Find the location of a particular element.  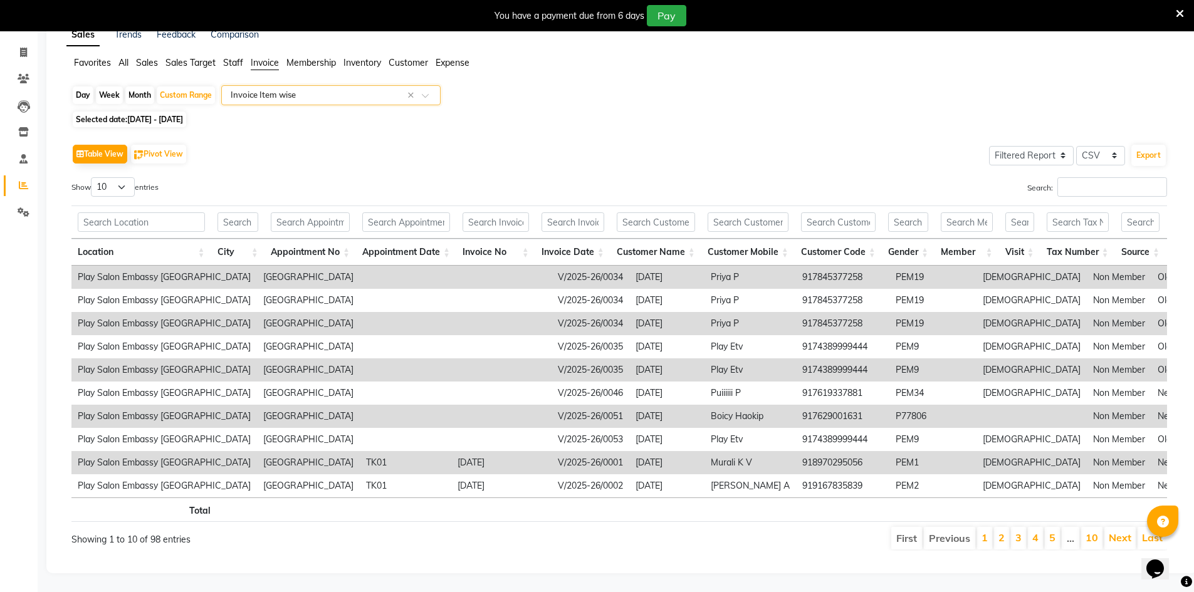

td: 918970295056 is located at coordinates (843, 463).